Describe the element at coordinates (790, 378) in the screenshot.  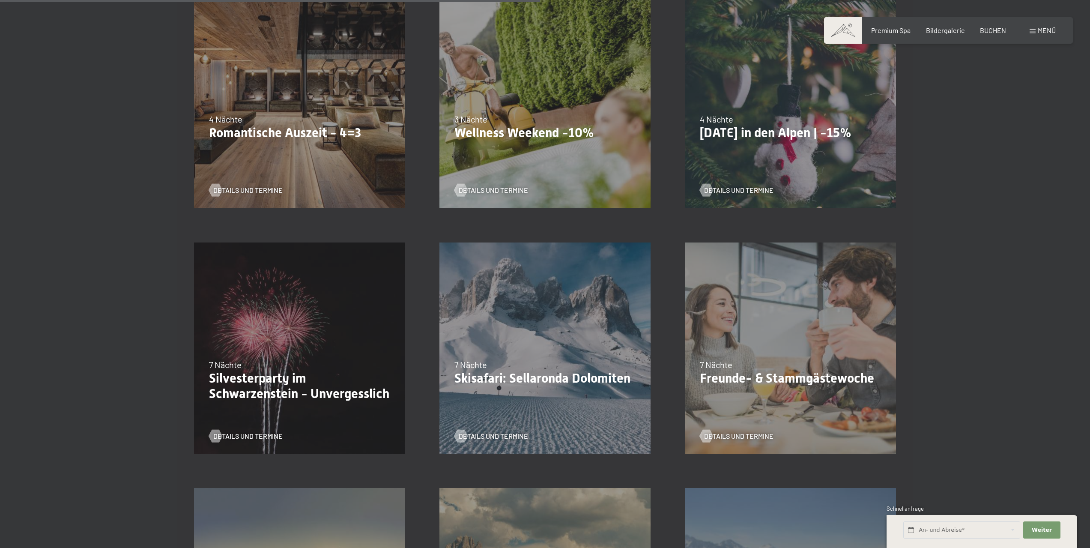
I see `p: Freunde- & Stammgästewoche` at that location.